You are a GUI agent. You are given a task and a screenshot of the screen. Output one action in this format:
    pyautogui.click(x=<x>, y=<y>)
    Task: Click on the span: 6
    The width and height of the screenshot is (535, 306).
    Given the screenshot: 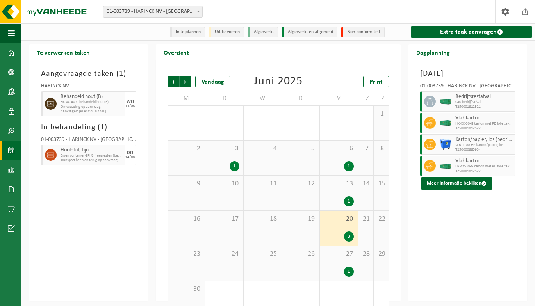 What is the action you would take?
    pyautogui.click(x=339, y=149)
    